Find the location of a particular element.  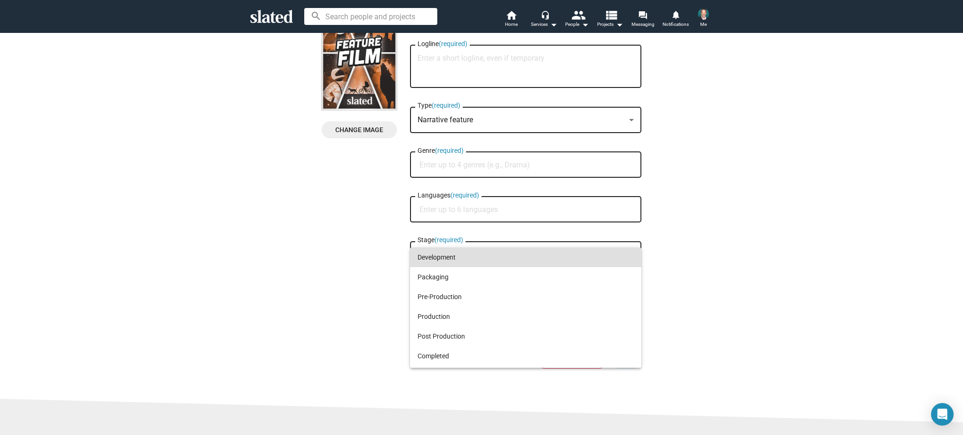

span: Completed is located at coordinates (526, 356).